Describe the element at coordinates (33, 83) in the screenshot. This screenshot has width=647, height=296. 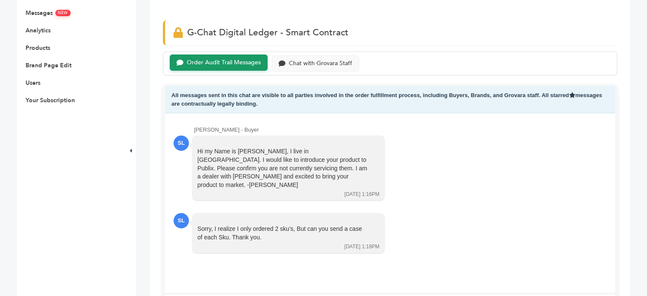
I see `a: Users` at that location.